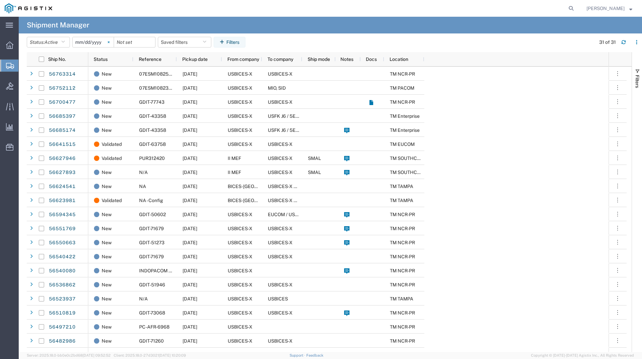 The height and width of the screenshot is (359, 642). Describe the element at coordinates (152, 243) in the screenshot. I see `span: GDIT-51273` at that location.